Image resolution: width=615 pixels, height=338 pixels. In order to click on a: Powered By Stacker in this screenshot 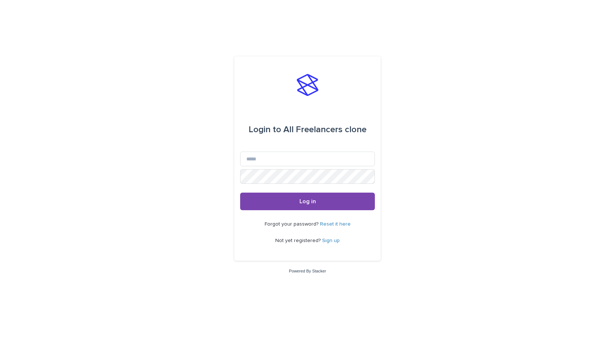, I will do `click(307, 271)`.